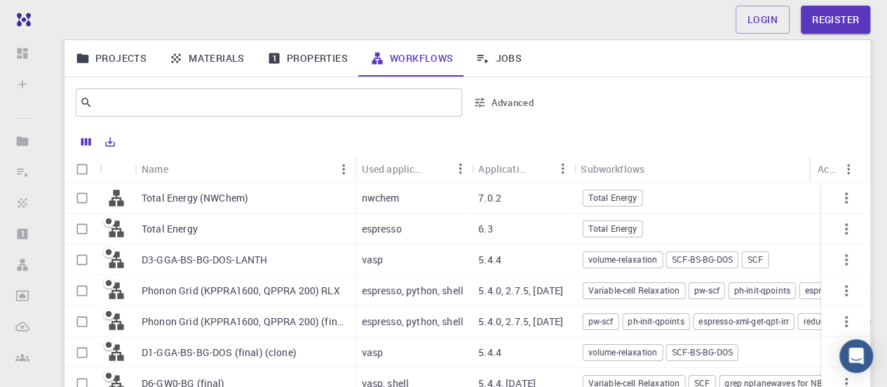 The height and width of the screenshot is (387, 887). What do you see at coordinates (857, 356) in the screenshot?
I see `div: Open Intercom Messenger` at bounding box center [857, 356].